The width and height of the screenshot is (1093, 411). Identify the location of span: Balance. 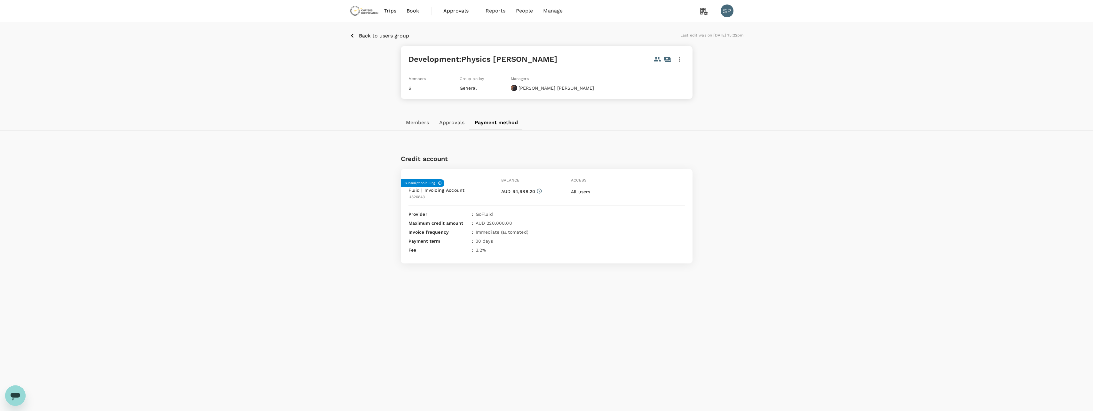
(510, 180).